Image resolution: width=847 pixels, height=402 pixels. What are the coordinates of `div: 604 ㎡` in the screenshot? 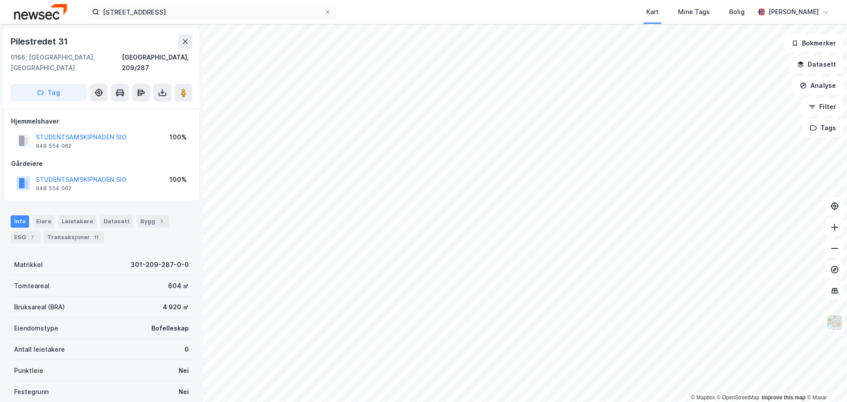 It's located at (178, 286).